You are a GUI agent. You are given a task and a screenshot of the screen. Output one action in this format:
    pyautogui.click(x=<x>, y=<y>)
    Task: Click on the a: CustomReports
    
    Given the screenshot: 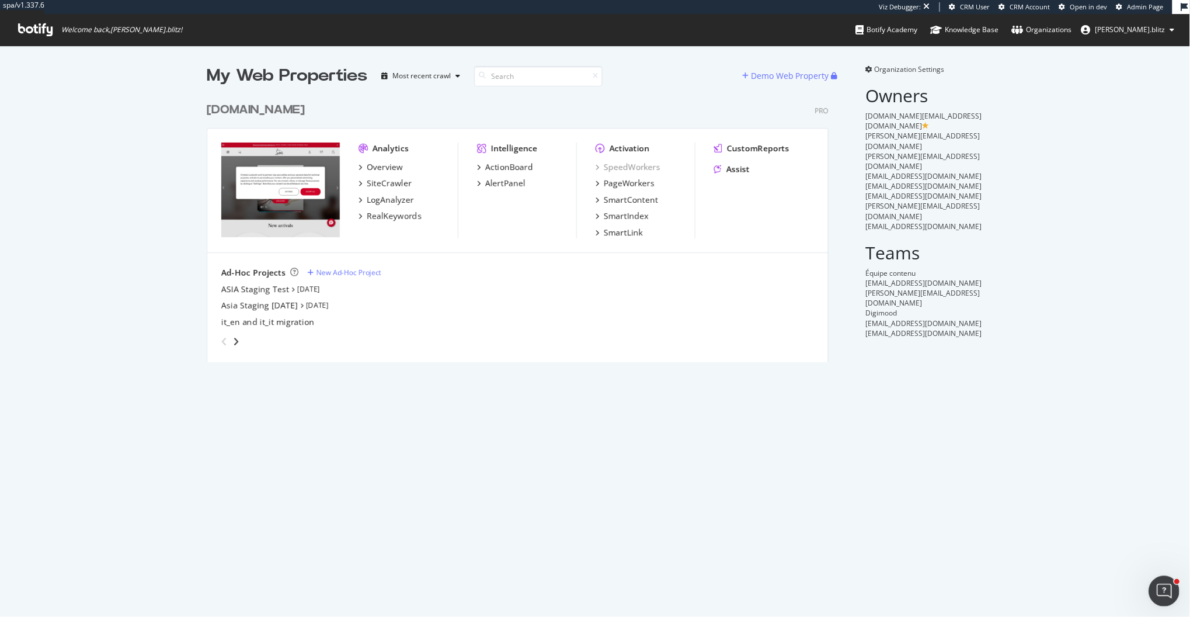 What is the action you would take?
    pyautogui.click(x=752, y=148)
    